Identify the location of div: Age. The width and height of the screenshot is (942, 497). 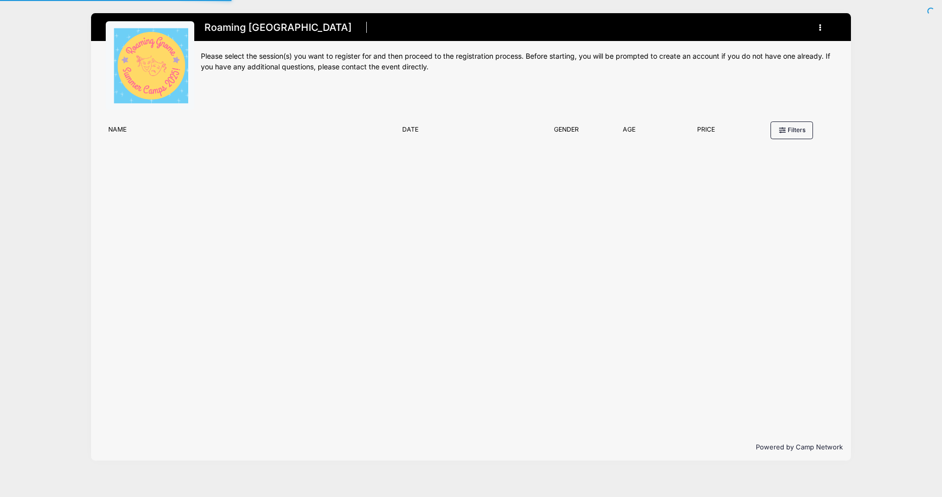
(629, 132).